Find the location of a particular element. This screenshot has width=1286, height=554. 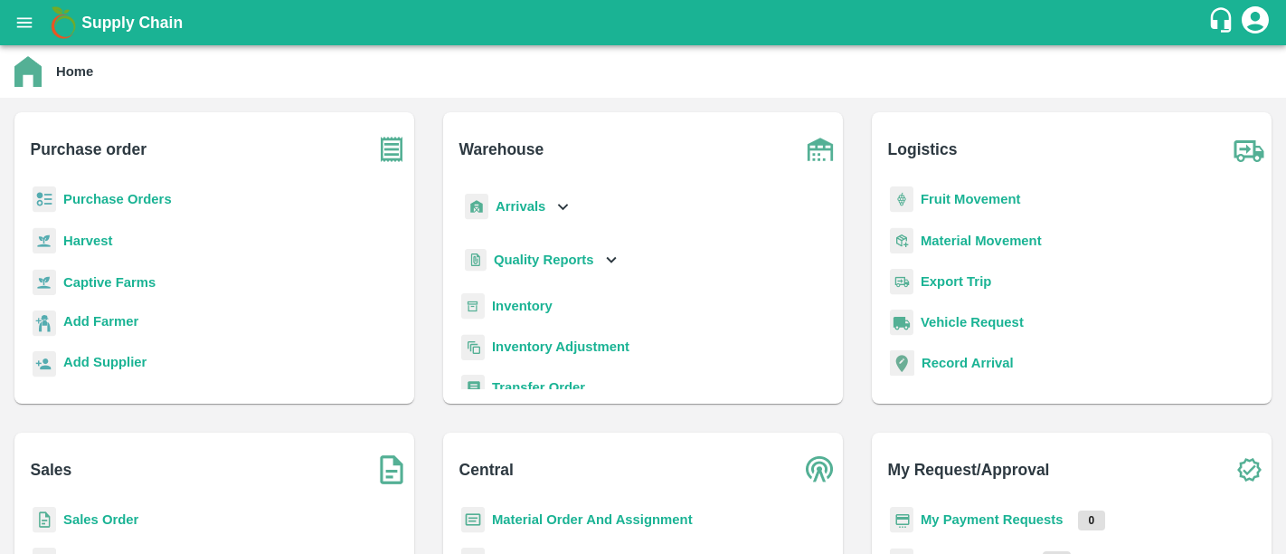

a: Sales Order is located at coordinates (100, 519).